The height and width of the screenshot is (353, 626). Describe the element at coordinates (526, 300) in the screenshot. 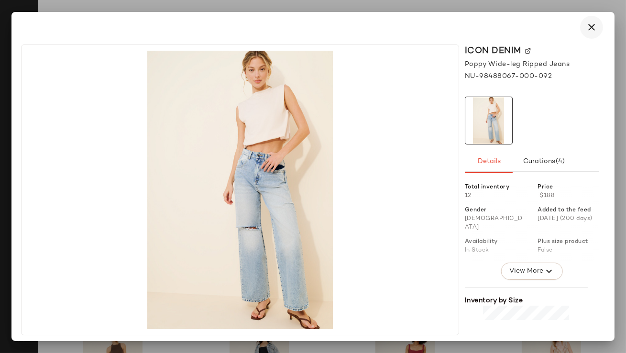

I see `div: Inventory by Size` at that location.